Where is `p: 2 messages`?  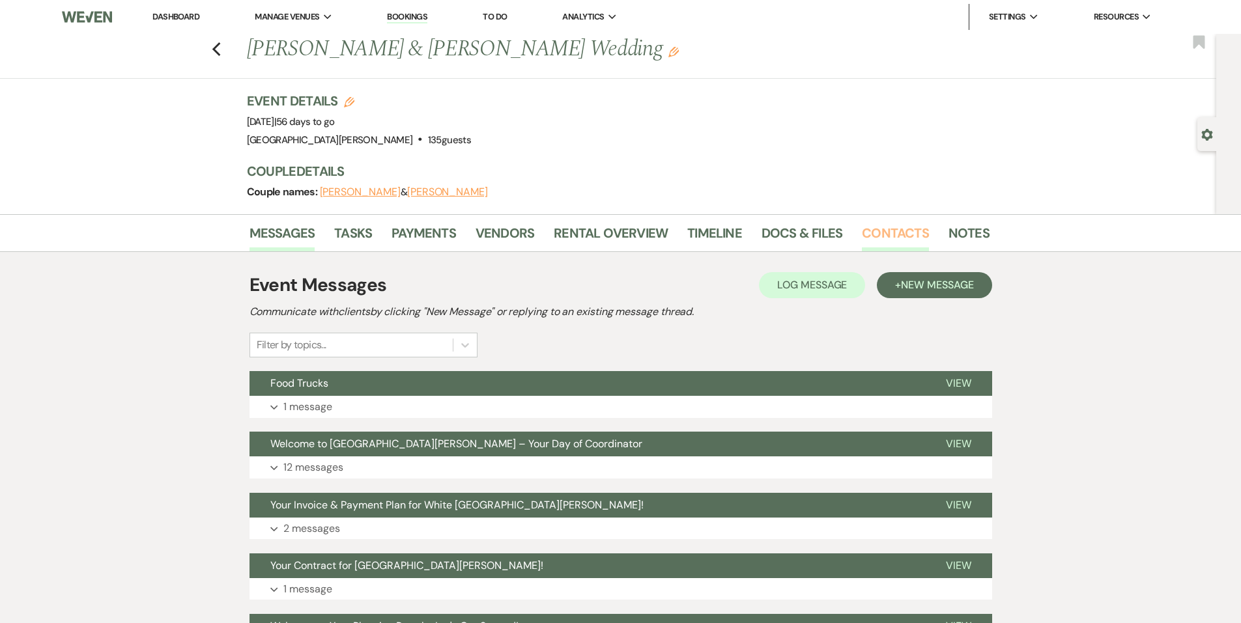
p: 2 messages is located at coordinates (311, 529).